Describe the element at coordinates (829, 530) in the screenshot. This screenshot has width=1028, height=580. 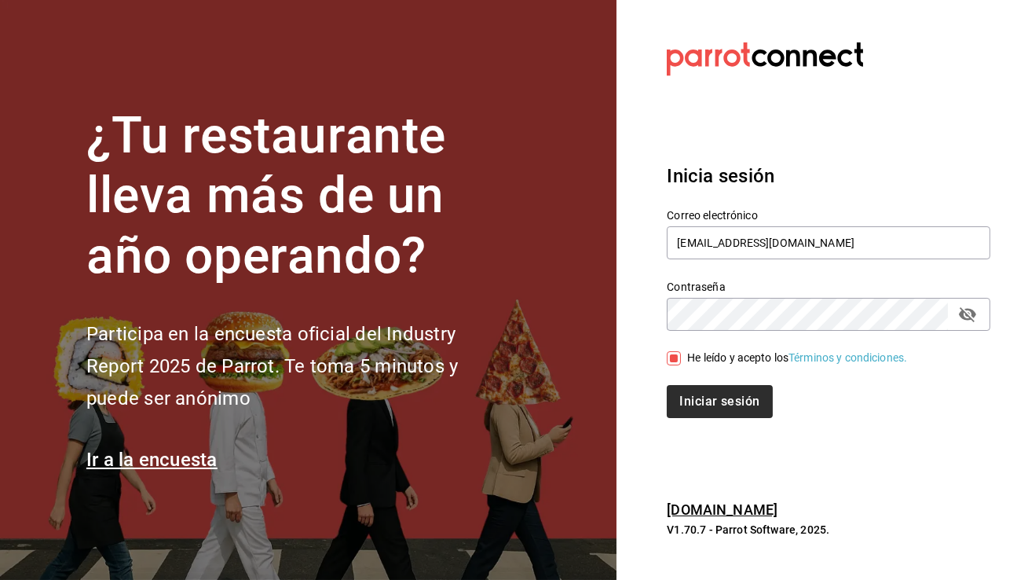
I see `p: V1.70.7 - Parrot Software, 2025.` at that location.